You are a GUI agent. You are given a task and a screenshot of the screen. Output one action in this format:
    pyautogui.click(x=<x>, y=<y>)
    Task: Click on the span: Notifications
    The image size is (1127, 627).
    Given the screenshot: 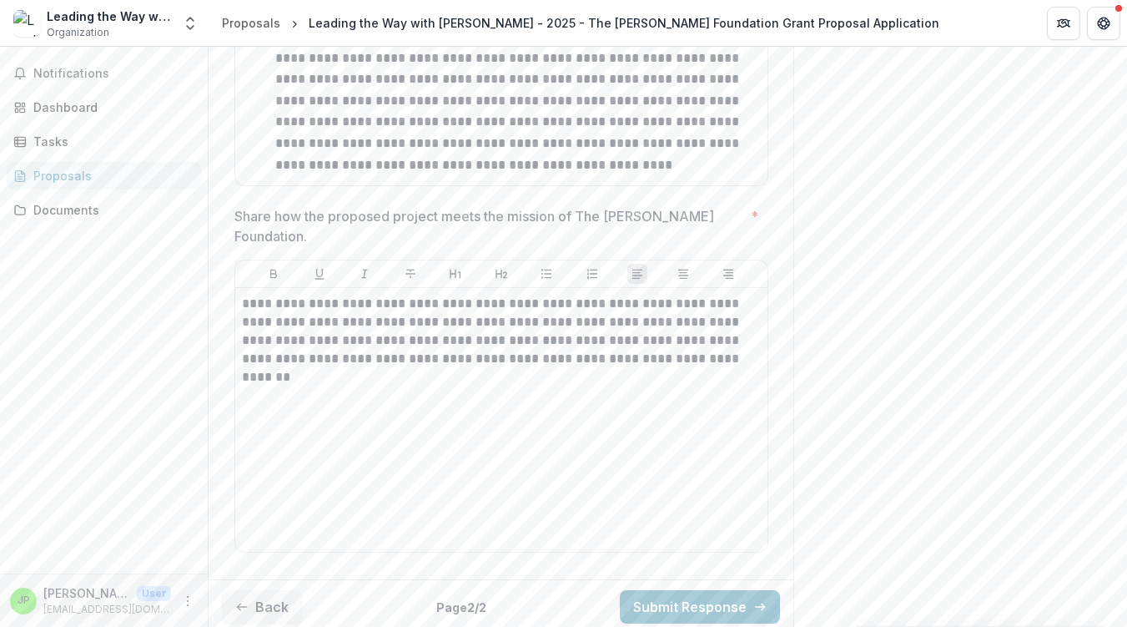 What is the action you would take?
    pyautogui.click(x=113, y=73)
    